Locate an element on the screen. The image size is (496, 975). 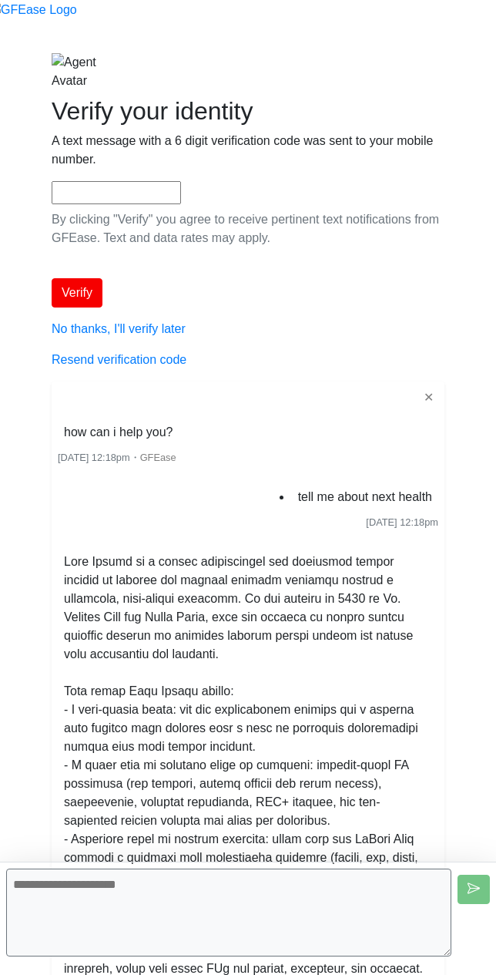
p: A text message with a 6 digit verification code was sent to your mobile number. is located at coordinates (248, 150).